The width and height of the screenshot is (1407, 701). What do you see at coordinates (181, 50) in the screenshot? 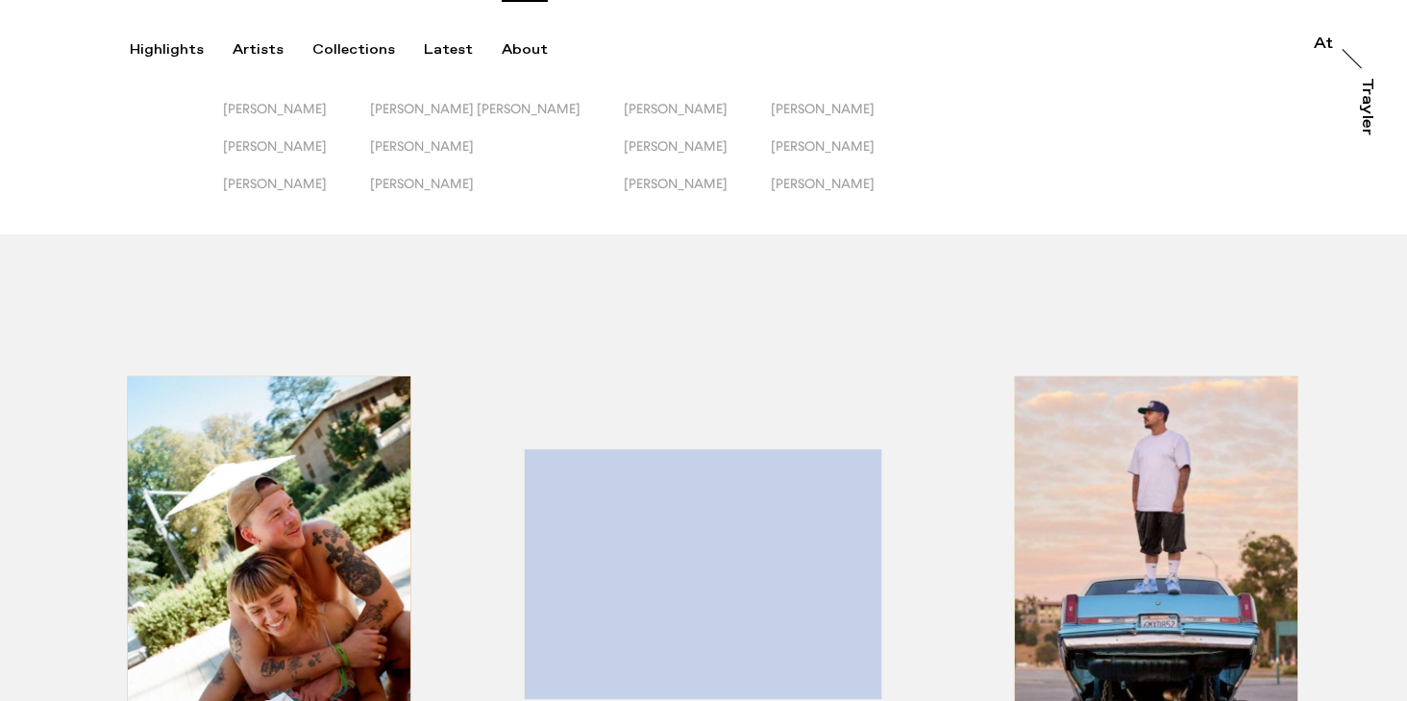
I see `button: Highlights` at bounding box center [181, 50].